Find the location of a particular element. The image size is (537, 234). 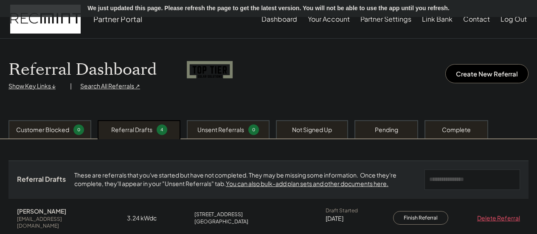

div: Customer Blocked is located at coordinates (42, 130).